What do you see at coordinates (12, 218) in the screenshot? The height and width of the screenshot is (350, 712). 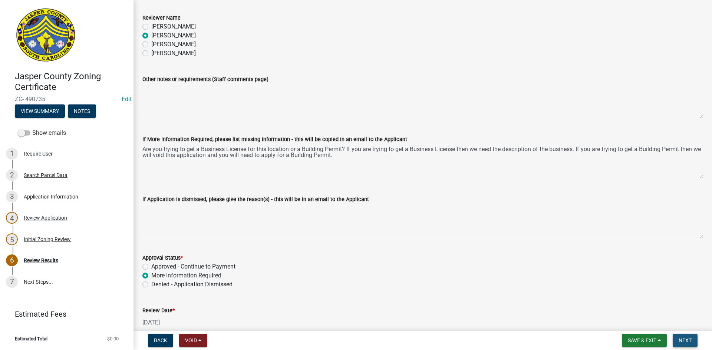 I see `div: 4` at bounding box center [12, 218].